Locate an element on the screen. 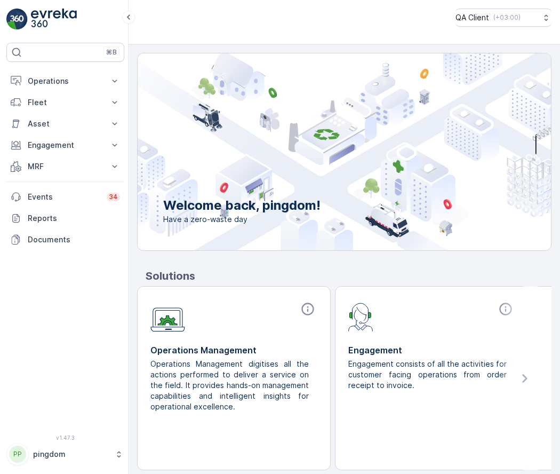 The height and width of the screenshot is (474, 560). a: Events34 is located at coordinates (65, 197).